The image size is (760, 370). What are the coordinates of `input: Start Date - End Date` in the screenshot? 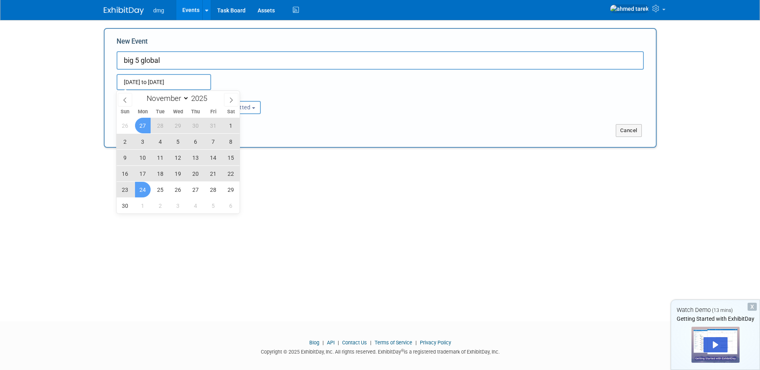 It's located at (164, 82).